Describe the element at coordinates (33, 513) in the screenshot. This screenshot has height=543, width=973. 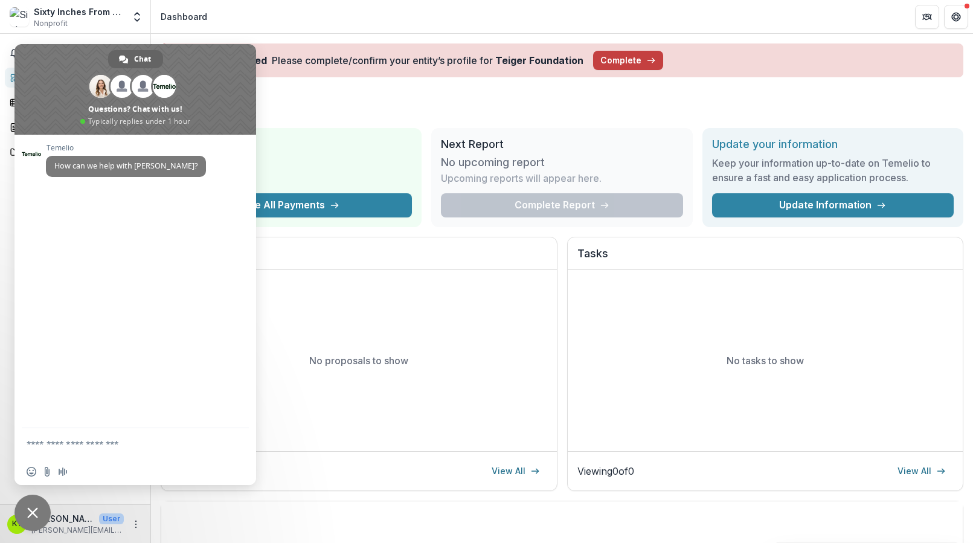
I see `div: Close chat` at that location.